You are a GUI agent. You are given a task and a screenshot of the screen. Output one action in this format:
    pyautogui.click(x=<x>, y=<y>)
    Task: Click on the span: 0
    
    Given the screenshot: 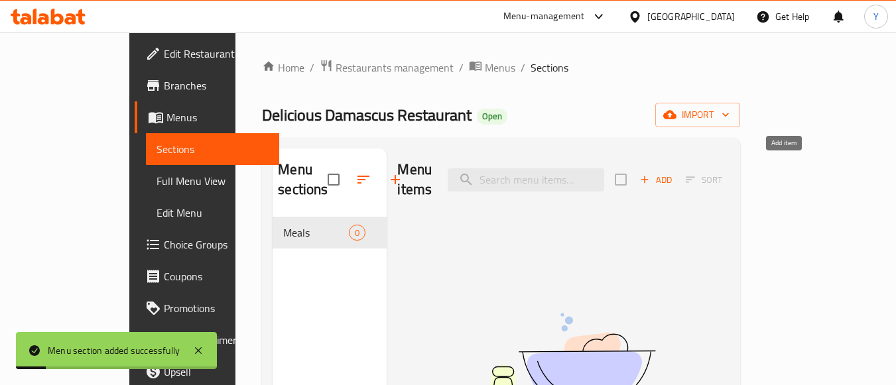 What is the action you would take?
    pyautogui.click(x=357, y=233)
    